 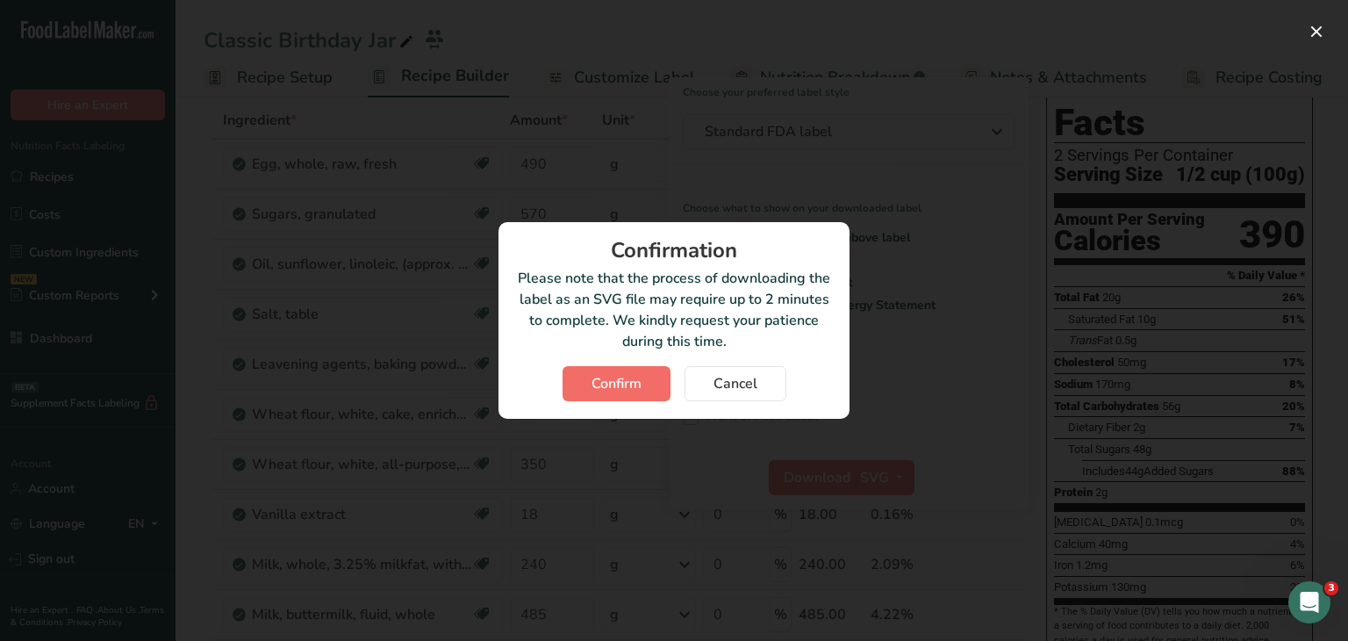 What do you see at coordinates (735, 384) in the screenshot?
I see `button: Cancel` at bounding box center [735, 384].